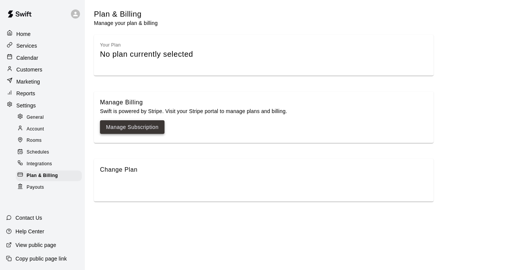 The height and width of the screenshot is (270, 532). Describe the element at coordinates (42, 93) in the screenshot. I see `div: Reports` at that location.